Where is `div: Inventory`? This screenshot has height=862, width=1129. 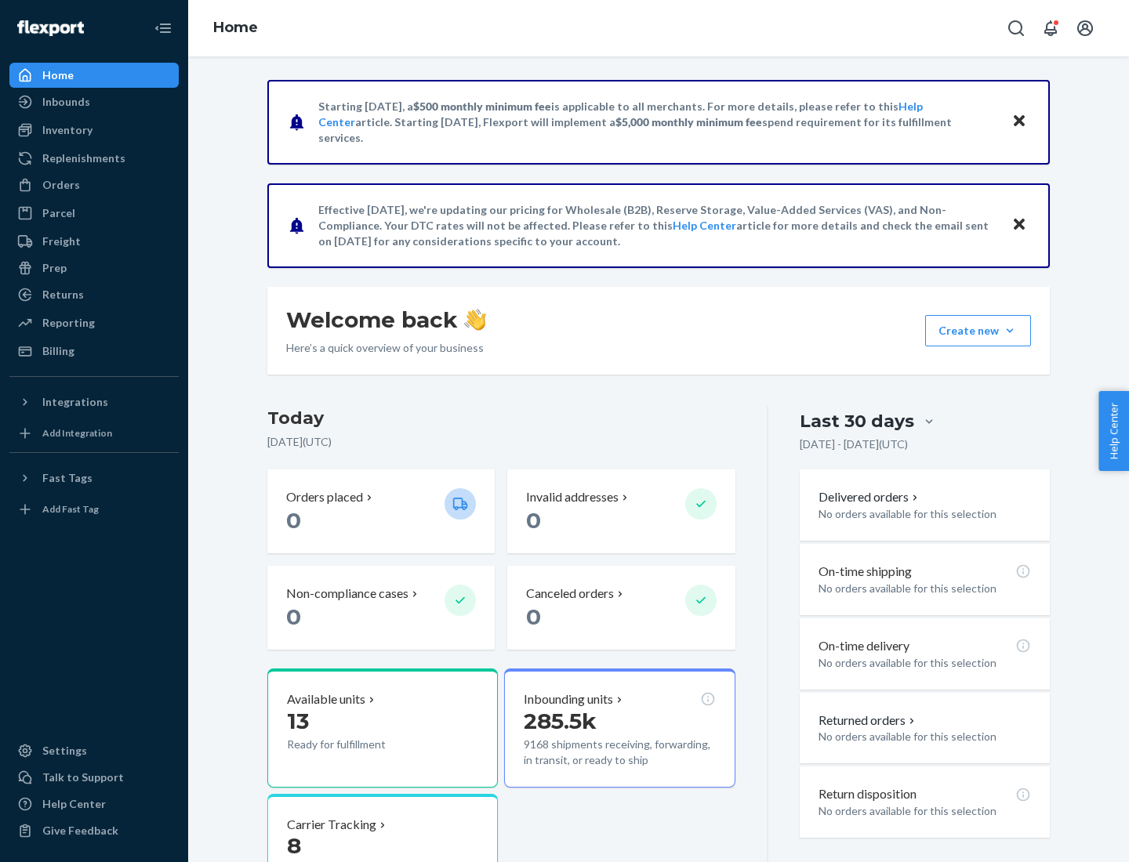
div: Inventory is located at coordinates (67, 130).